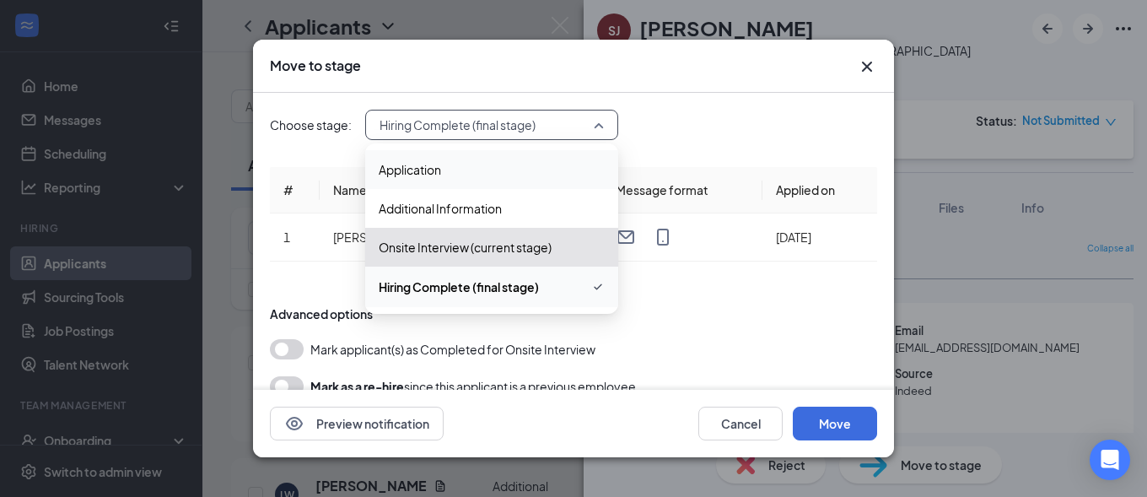 This screenshot has height=497, width=1147. Describe the element at coordinates (315, 66) in the screenshot. I see `h3: Move to stage` at that location.